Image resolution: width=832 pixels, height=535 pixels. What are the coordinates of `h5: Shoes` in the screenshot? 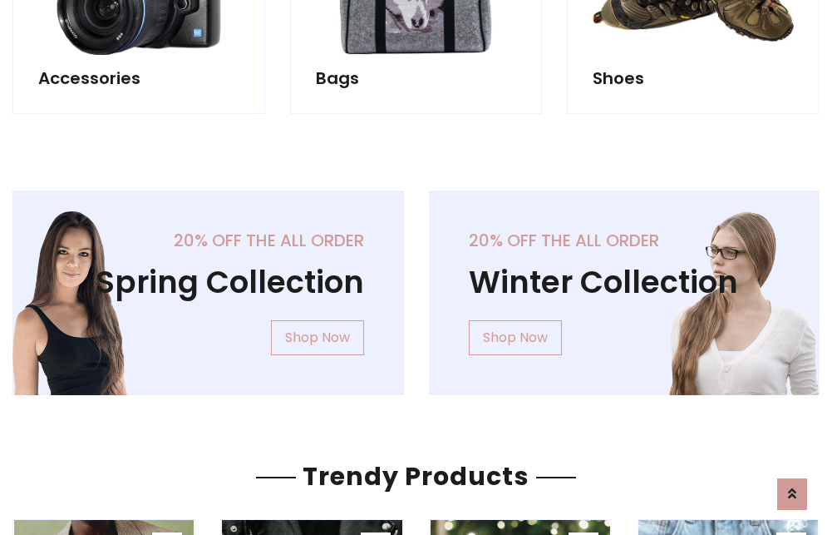 It's located at (693, 78).